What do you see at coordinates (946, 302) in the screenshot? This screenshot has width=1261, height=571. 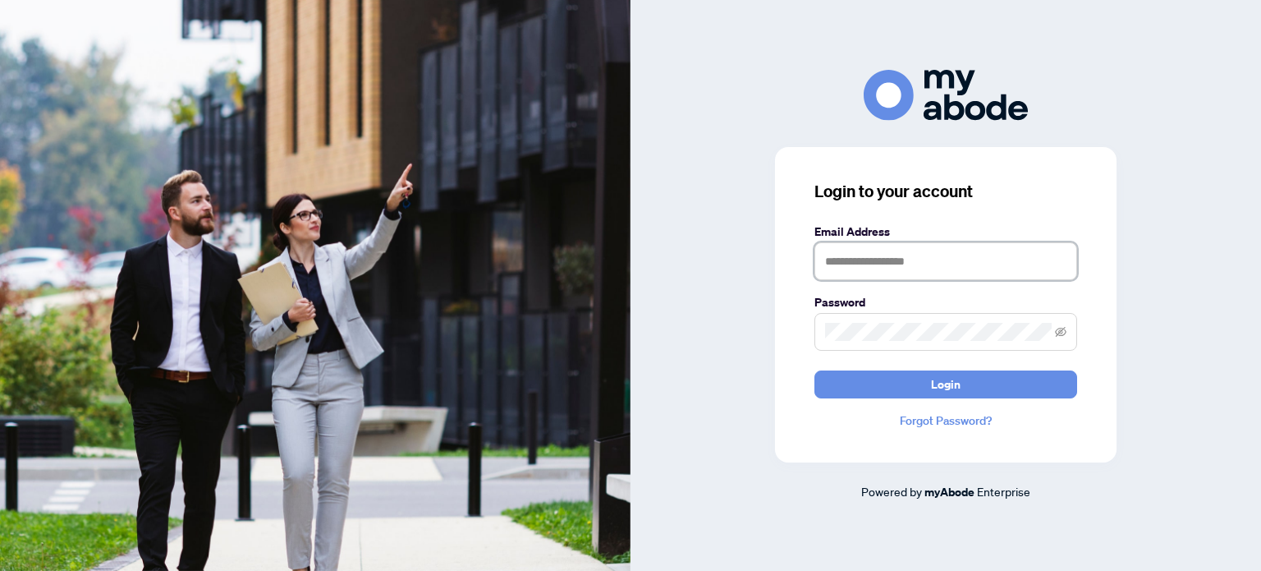 I see `label: Password` at bounding box center [946, 302].